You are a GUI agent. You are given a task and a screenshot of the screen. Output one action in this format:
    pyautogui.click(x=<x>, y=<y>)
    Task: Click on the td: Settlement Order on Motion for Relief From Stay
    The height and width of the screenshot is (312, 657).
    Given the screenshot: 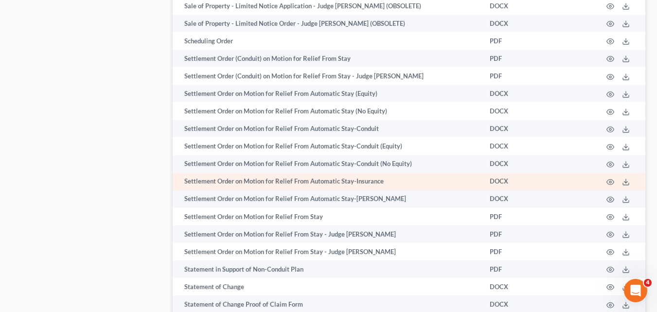 What is the action you would take?
    pyautogui.click(x=327, y=216)
    